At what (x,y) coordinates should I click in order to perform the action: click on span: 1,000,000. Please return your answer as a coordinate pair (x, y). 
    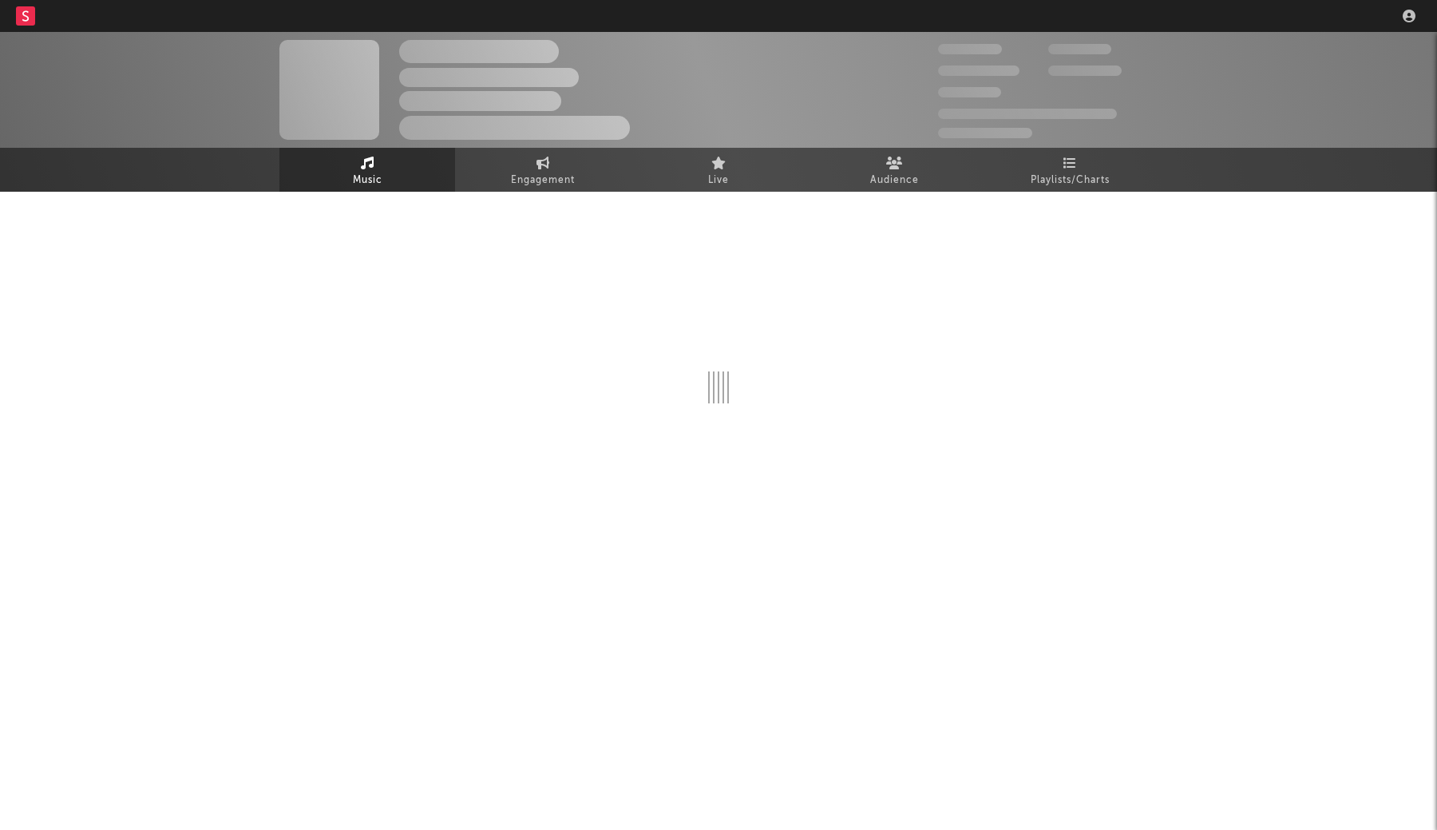
    Looking at the image, I should click on (1085, 70).